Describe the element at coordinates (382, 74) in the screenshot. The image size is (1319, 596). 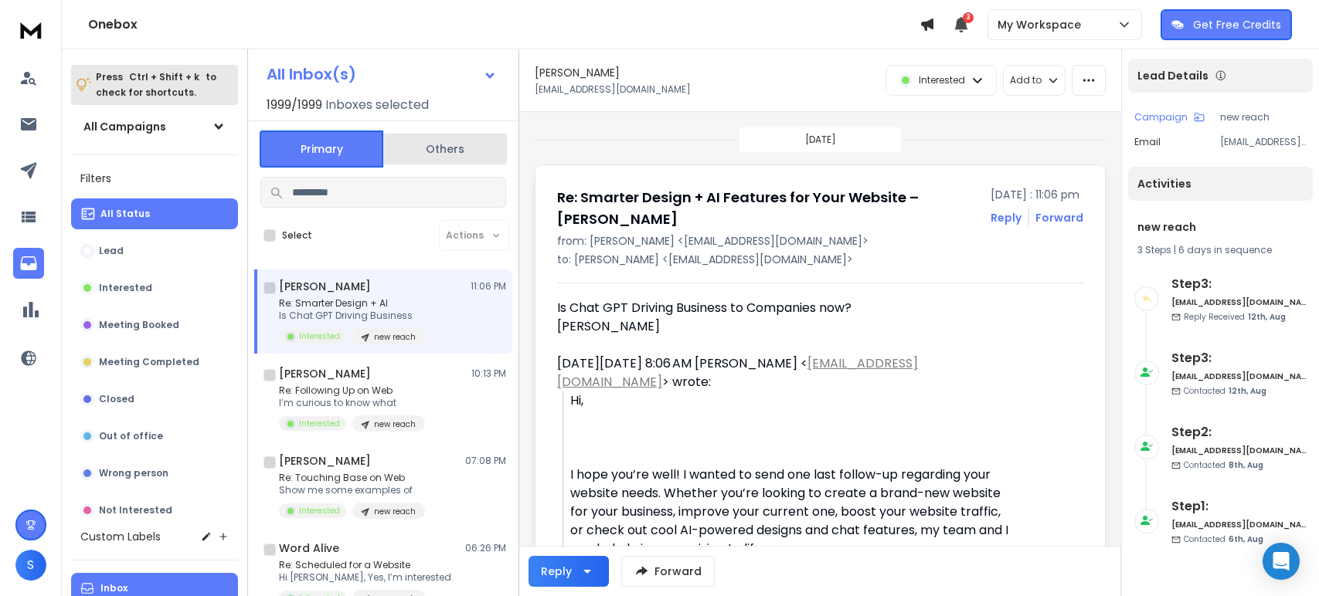
I see `button: All Inbox(s)` at that location.